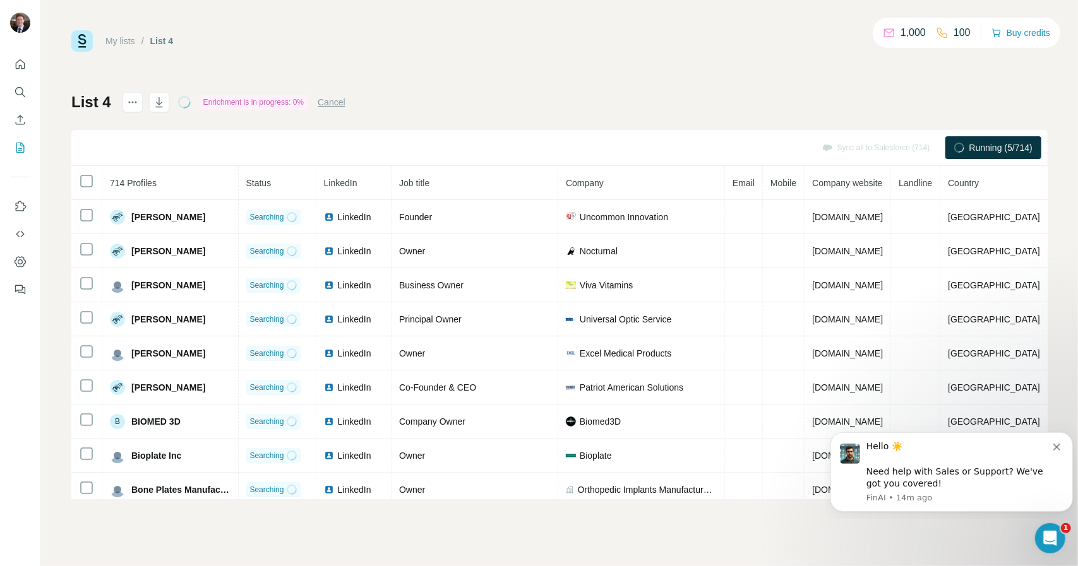 The height and width of the screenshot is (566, 1078). Describe the element at coordinates (20, 206) in the screenshot. I see `button: Use Surfe on LinkedIn` at that location.